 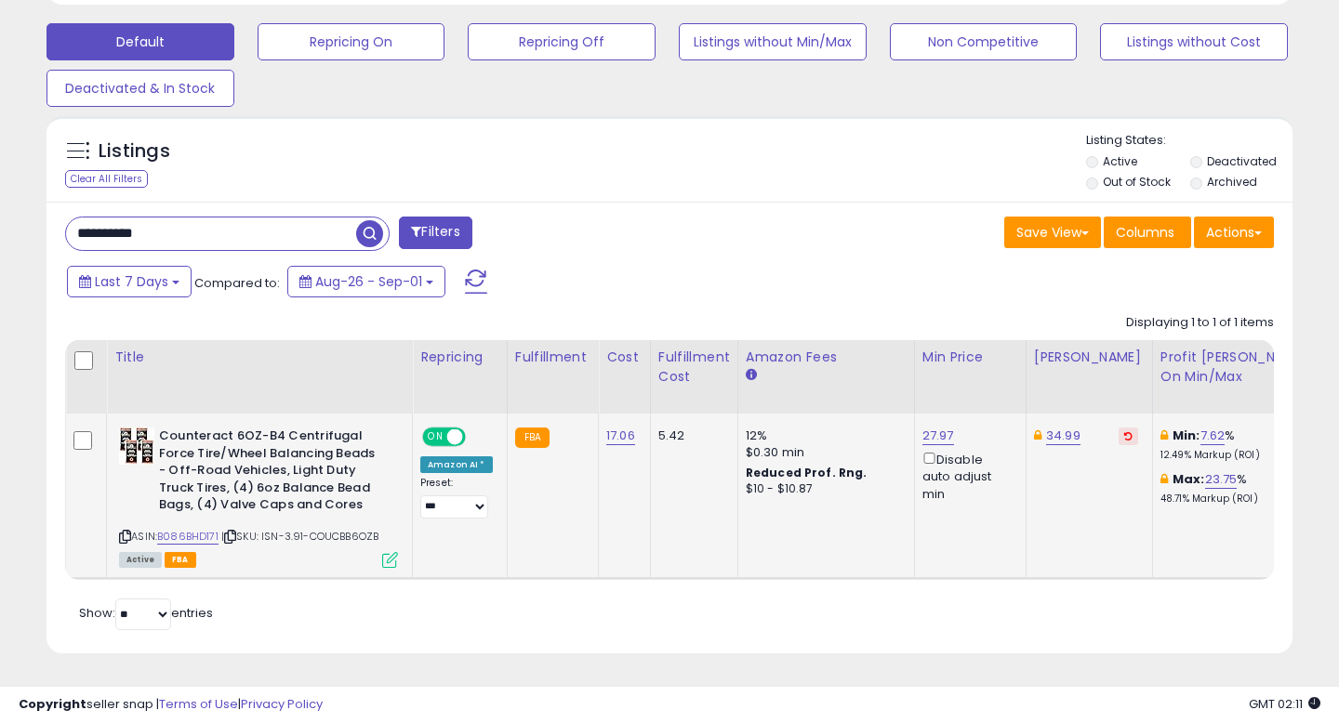 What do you see at coordinates (140, 88) in the screenshot?
I see `button: Deactivated & In Stock` at bounding box center [140, 88].